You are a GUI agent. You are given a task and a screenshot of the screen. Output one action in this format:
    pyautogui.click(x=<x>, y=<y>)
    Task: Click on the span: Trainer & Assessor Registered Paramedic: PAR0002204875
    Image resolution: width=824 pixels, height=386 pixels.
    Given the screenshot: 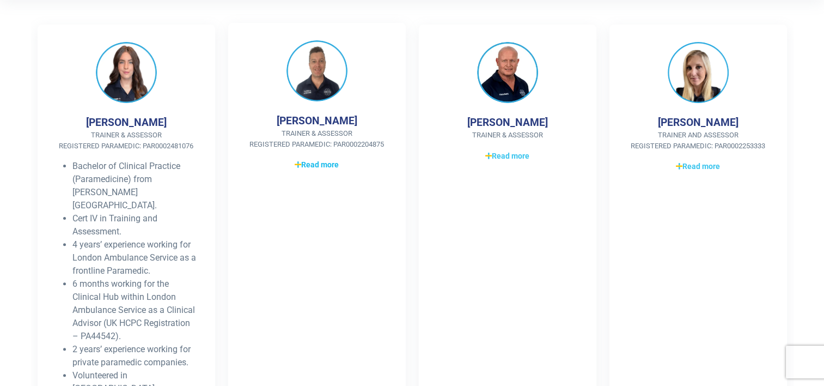 What is the action you would take?
    pyautogui.click(x=317, y=138)
    